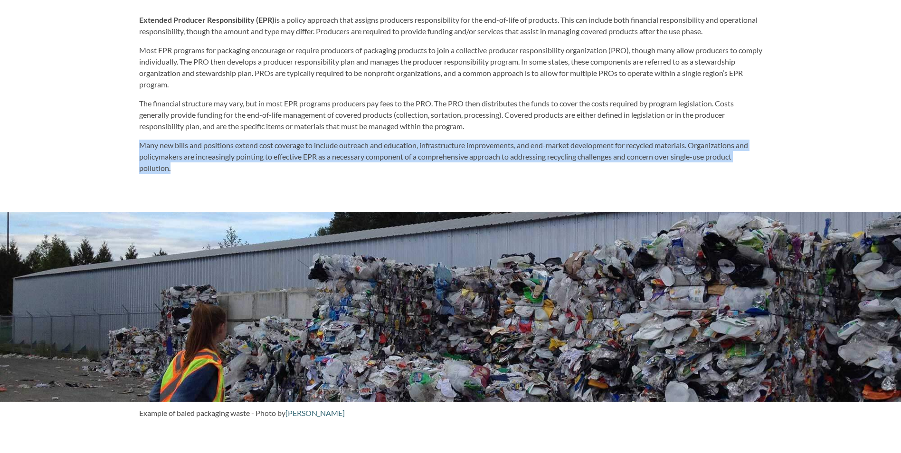  Describe the element at coordinates (451, 157) in the screenshot. I see `p: Many new bills and positions extend cost coverage to include outreach and education, infrastructu...` at that location.